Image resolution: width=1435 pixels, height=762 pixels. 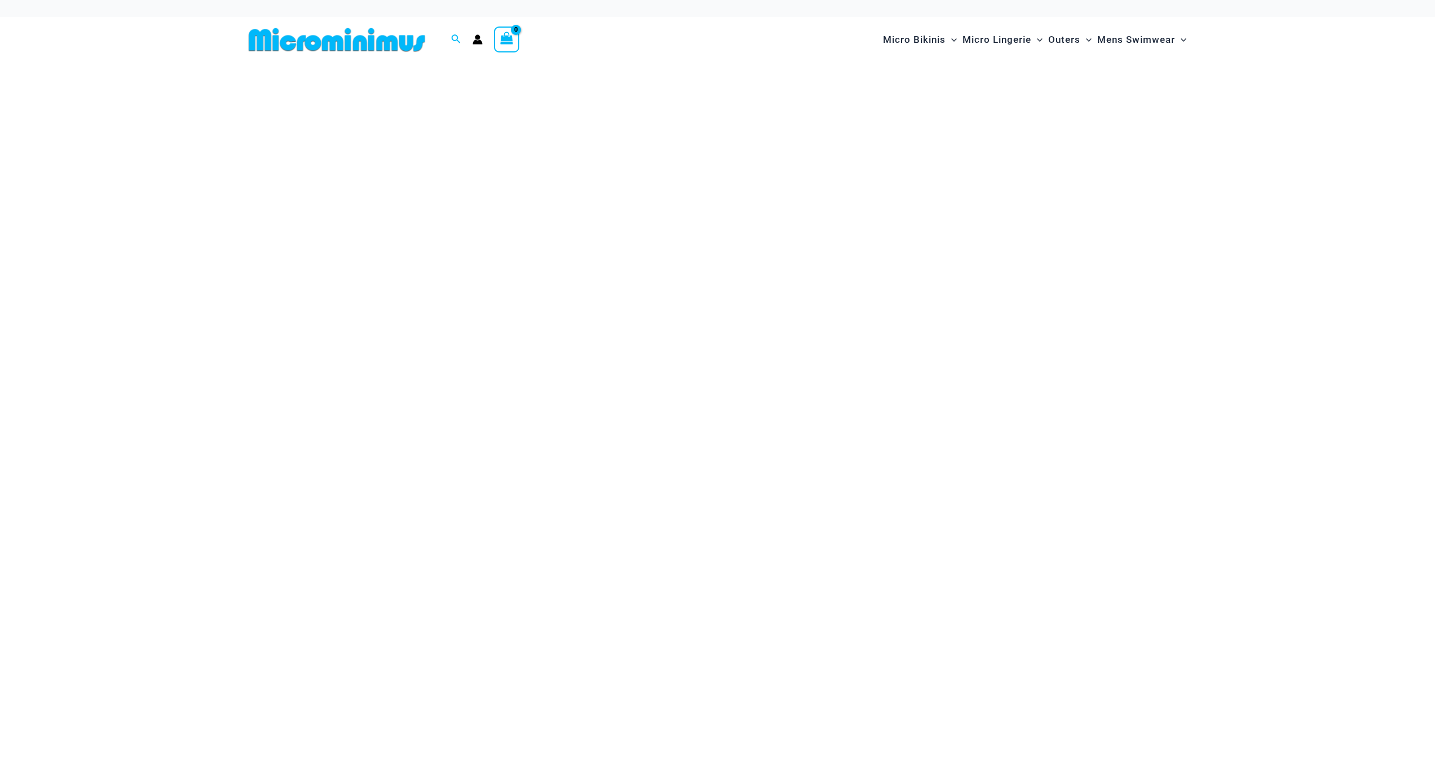 I want to click on nav: Site Navigation, so click(x=1035, y=39).